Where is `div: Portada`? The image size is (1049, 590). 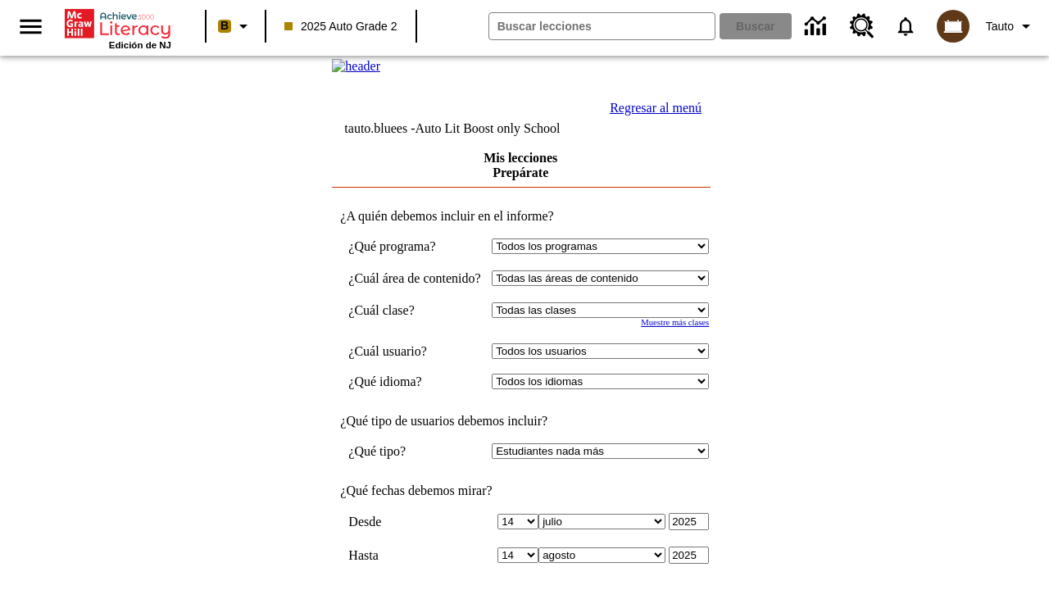 div: Portada is located at coordinates (118, 28).